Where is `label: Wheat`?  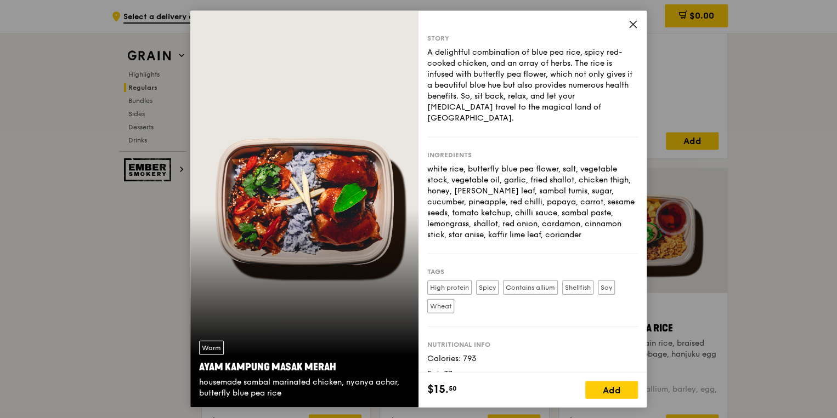
label: Wheat is located at coordinates (440, 306).